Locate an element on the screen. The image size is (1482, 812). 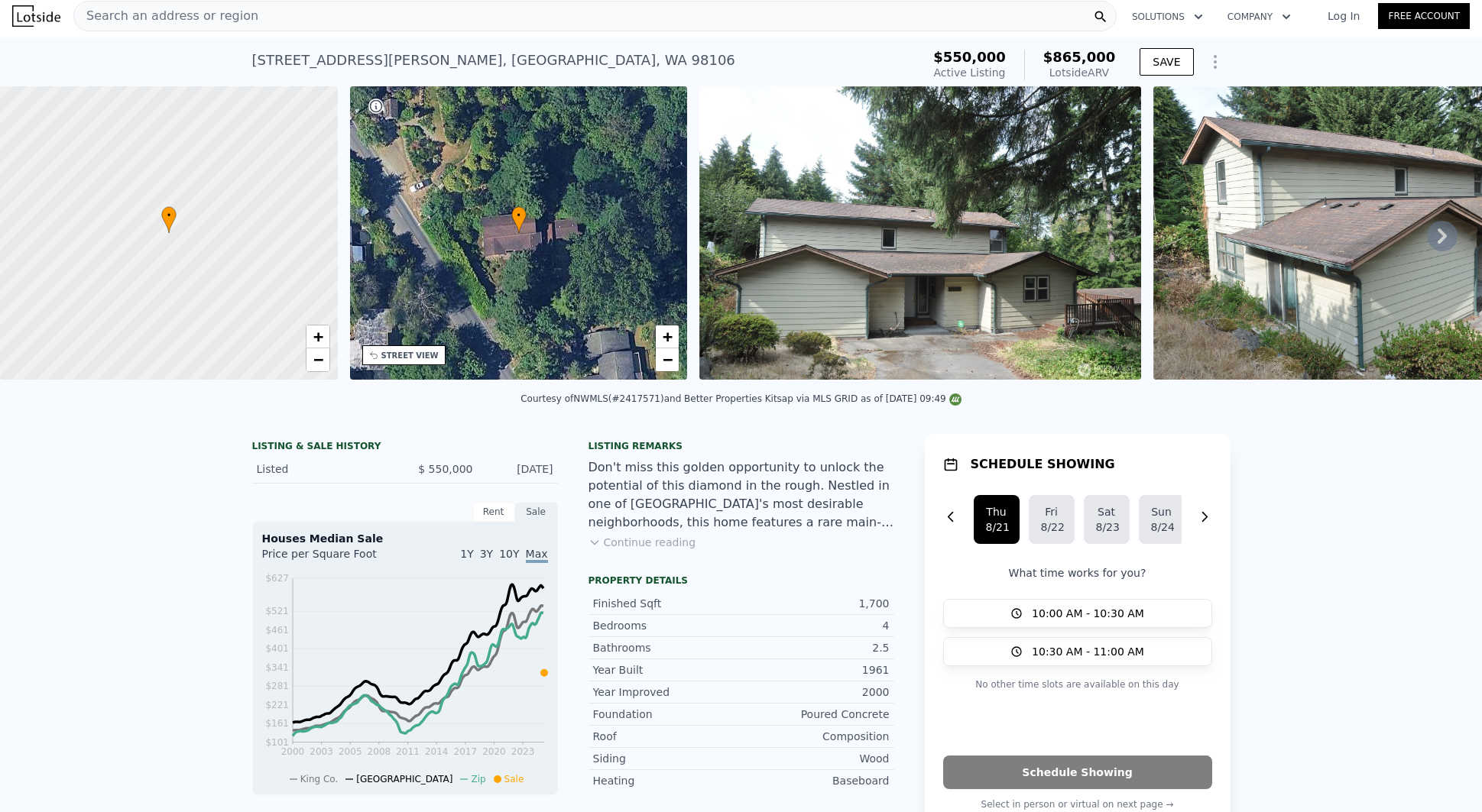
div: Rent is located at coordinates (493, 512).